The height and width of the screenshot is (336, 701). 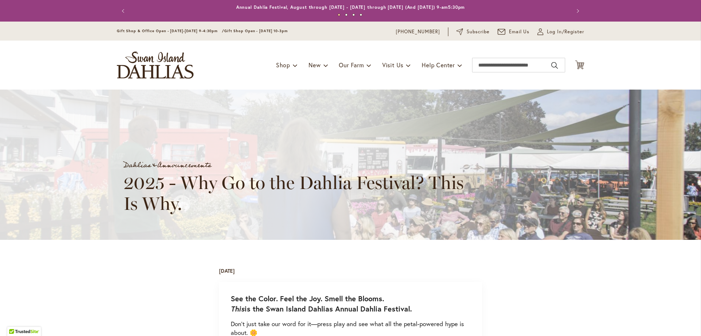 I want to click on a: Dahlias, so click(x=137, y=165).